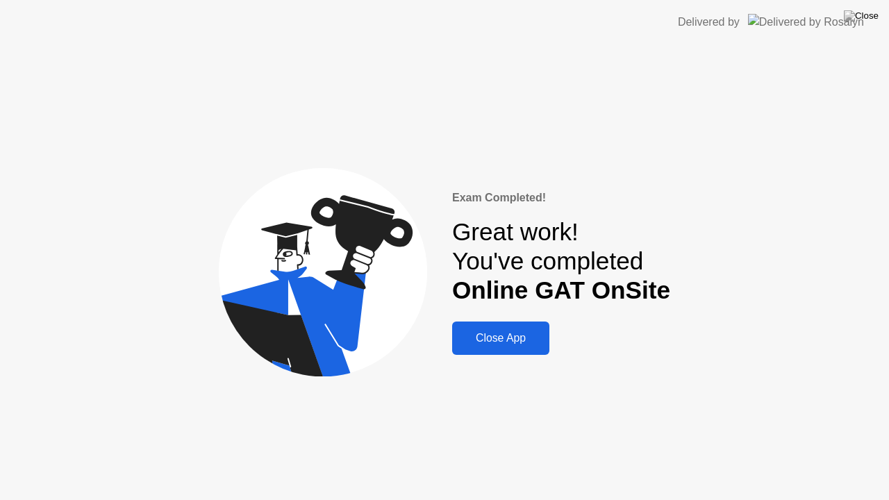 The image size is (889, 500). What do you see at coordinates (861, 16) in the screenshot?
I see `img: Close` at bounding box center [861, 16].